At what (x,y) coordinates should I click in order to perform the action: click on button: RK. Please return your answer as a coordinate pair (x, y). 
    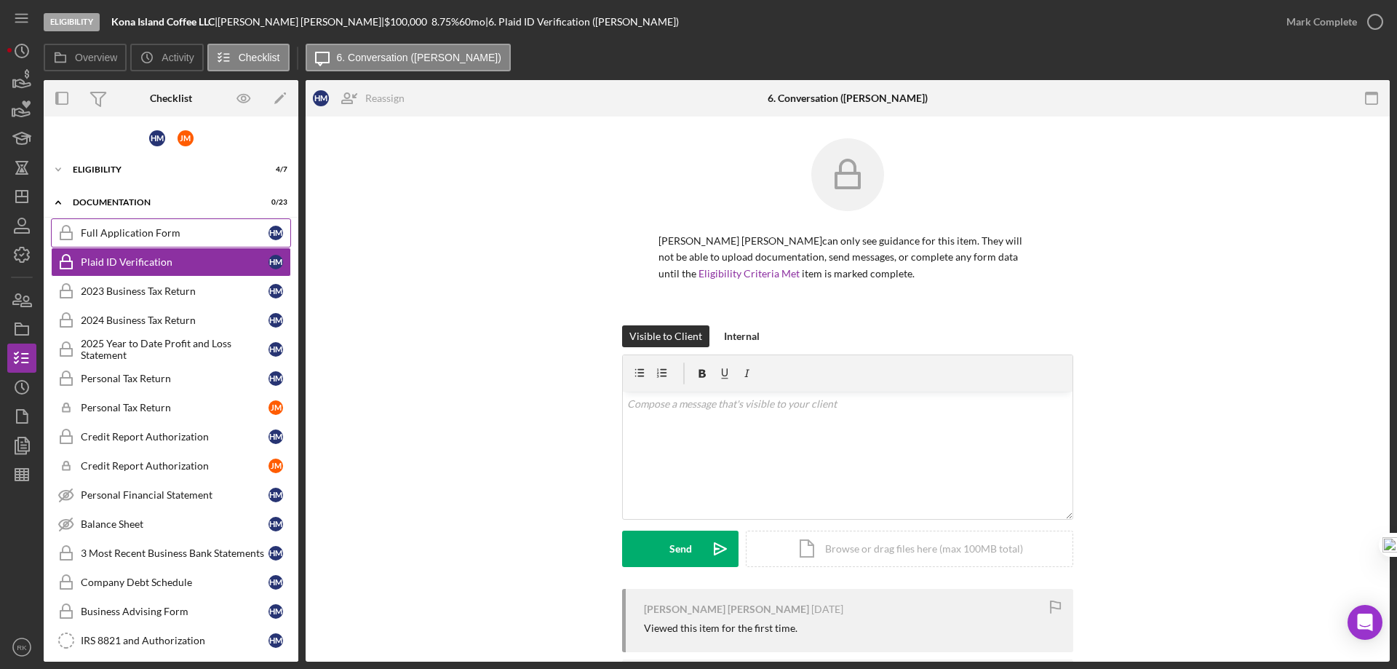
    Looking at the image, I should click on (22, 647).